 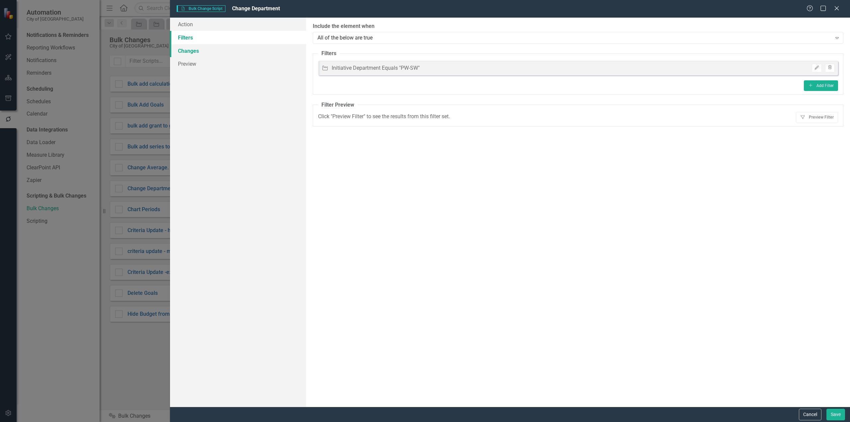 What do you see at coordinates (574, 38) in the screenshot?
I see `div: All of the below are true` at bounding box center [574, 38].